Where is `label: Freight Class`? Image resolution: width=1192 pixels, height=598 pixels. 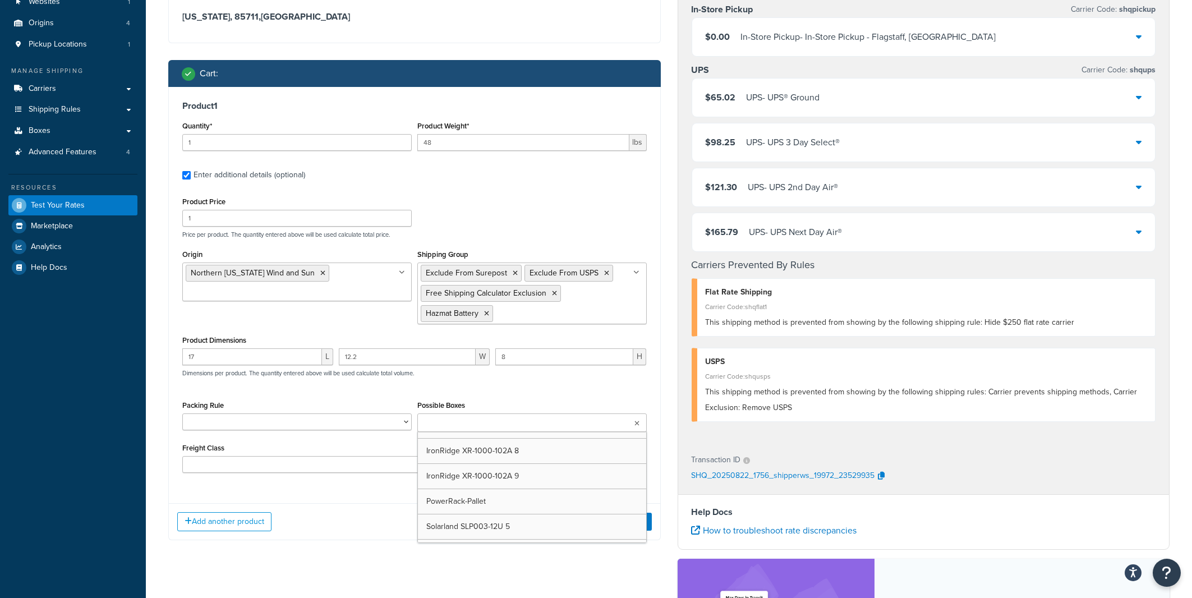
label: Freight Class is located at coordinates (203, 448).